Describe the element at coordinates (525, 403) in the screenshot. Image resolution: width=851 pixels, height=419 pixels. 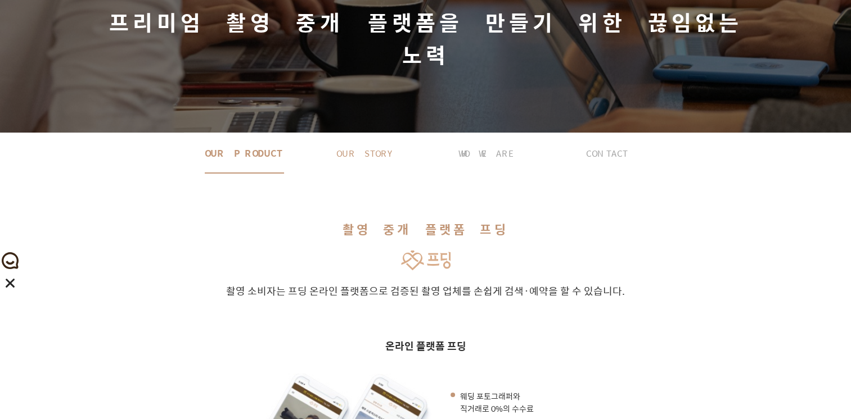
I see `p: 웨딩 포토그래퍼와 직거래로 0%의 수수료` at that location.